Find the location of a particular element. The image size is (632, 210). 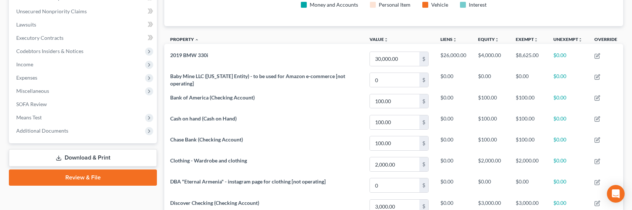

span: Miscellaneous is located at coordinates (32, 91).